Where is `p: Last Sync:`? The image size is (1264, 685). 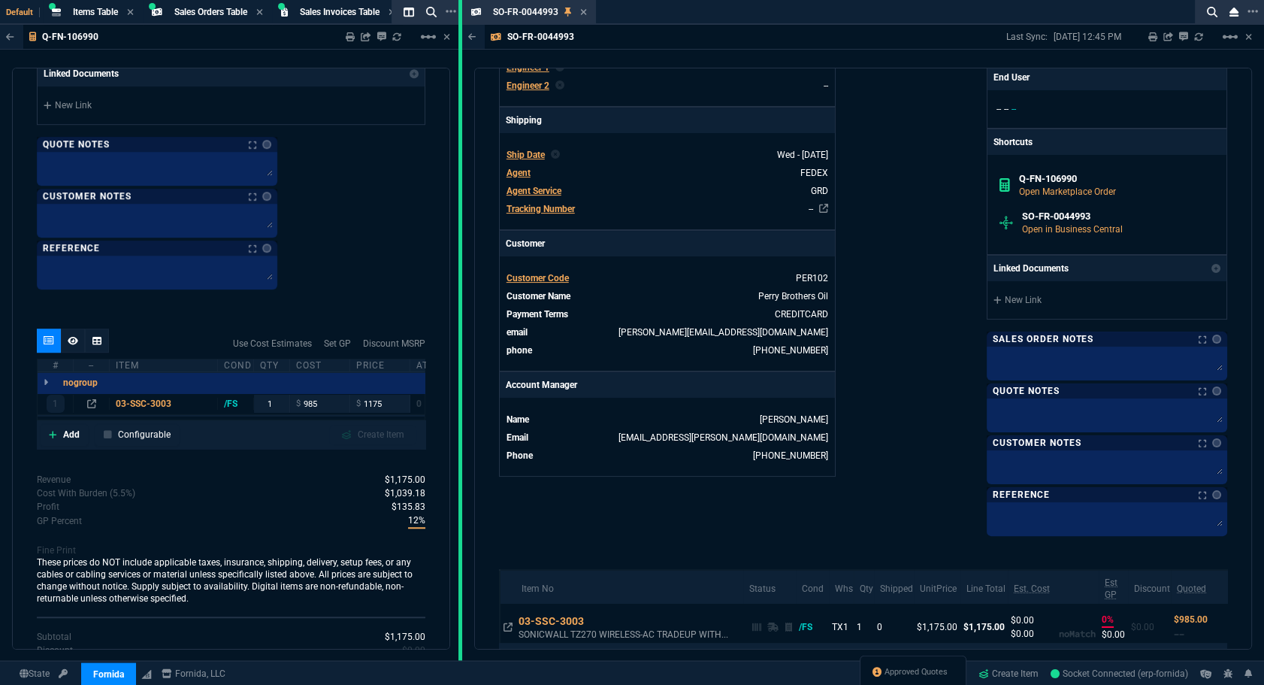 p: Last Sync: is located at coordinates (1030, 37).